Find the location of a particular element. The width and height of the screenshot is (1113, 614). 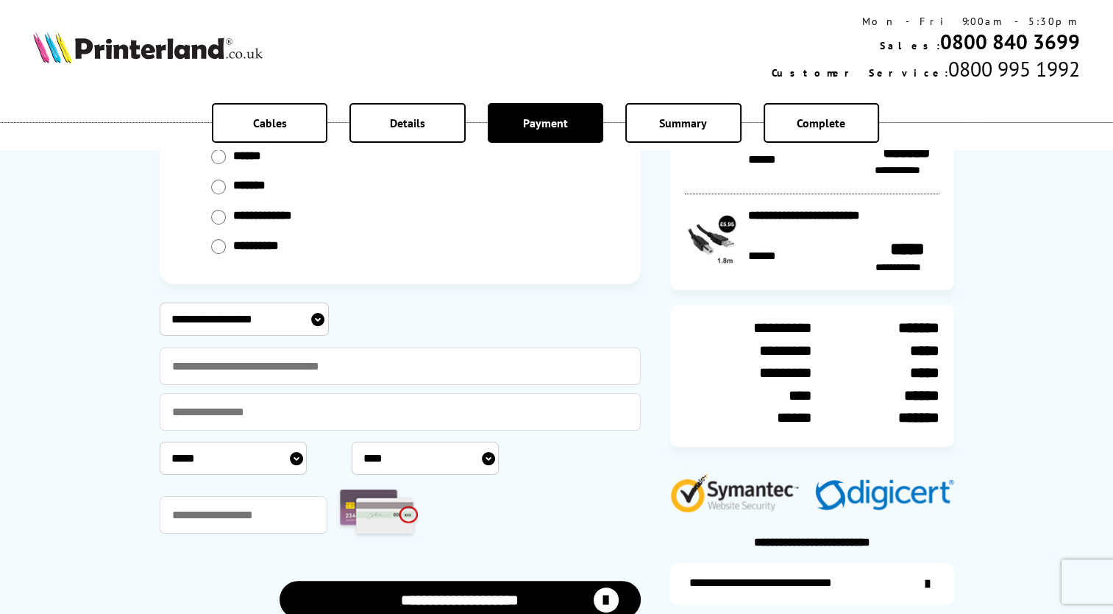

span: Summary is located at coordinates (683, 123).